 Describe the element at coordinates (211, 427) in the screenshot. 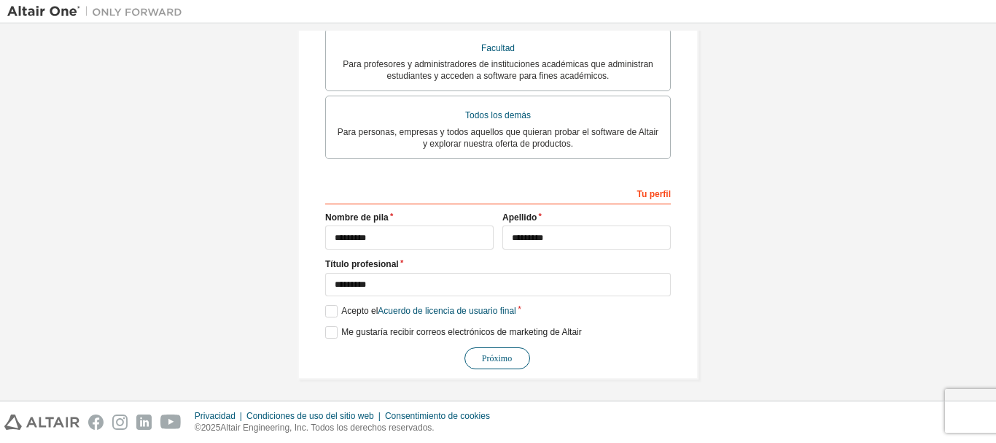

I see `font: 2025` at that location.